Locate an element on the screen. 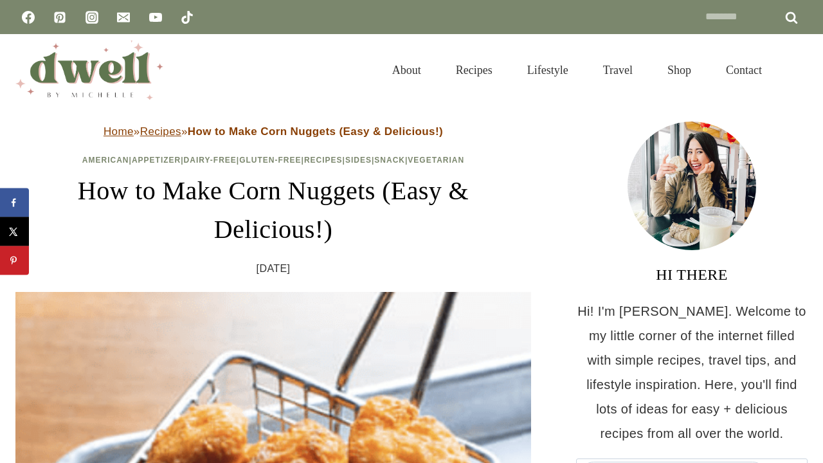 Image resolution: width=823 pixels, height=463 pixels. a: Contact is located at coordinates (744, 70).